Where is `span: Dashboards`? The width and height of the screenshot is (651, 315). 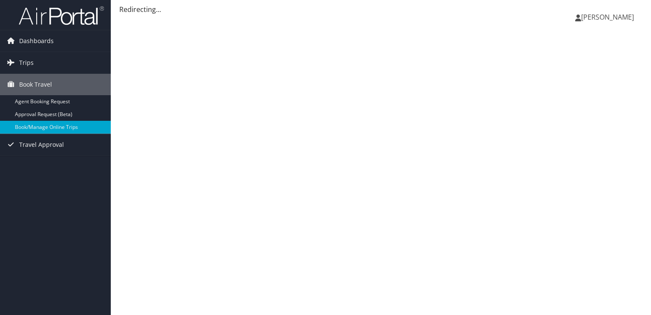 span: Dashboards is located at coordinates (36, 41).